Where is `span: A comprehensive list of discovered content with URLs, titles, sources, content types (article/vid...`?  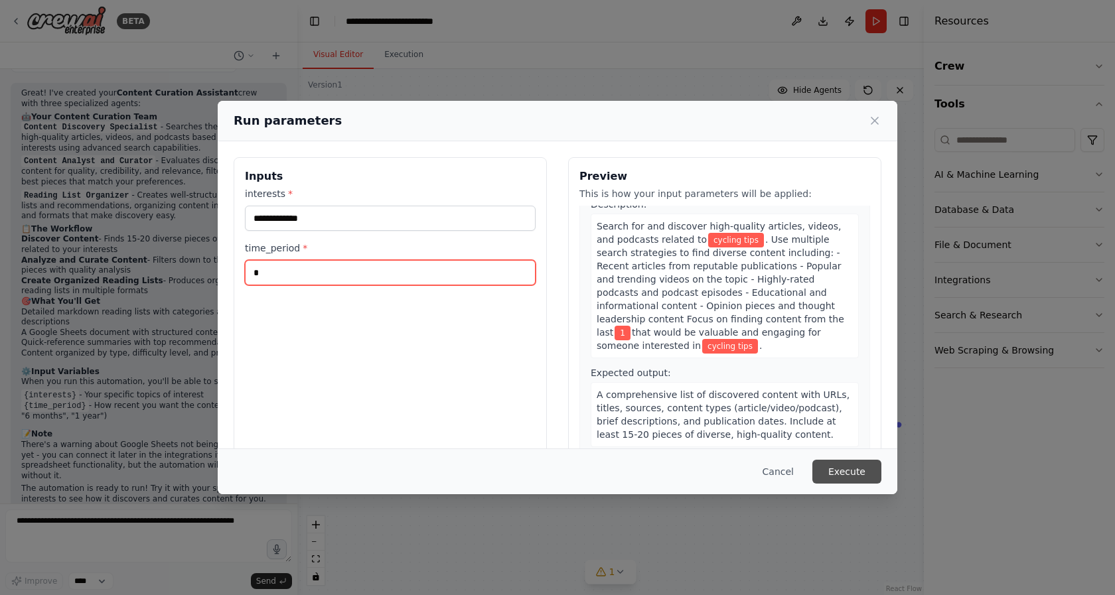 span: A comprehensive list of discovered content with URLs, titles, sources, content types (article/vid... is located at coordinates (723, 415).